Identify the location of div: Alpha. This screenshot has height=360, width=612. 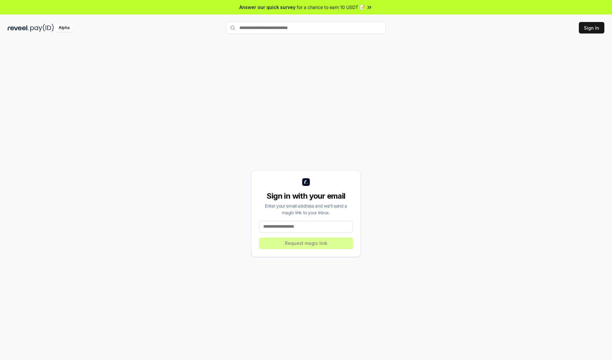
(64, 28).